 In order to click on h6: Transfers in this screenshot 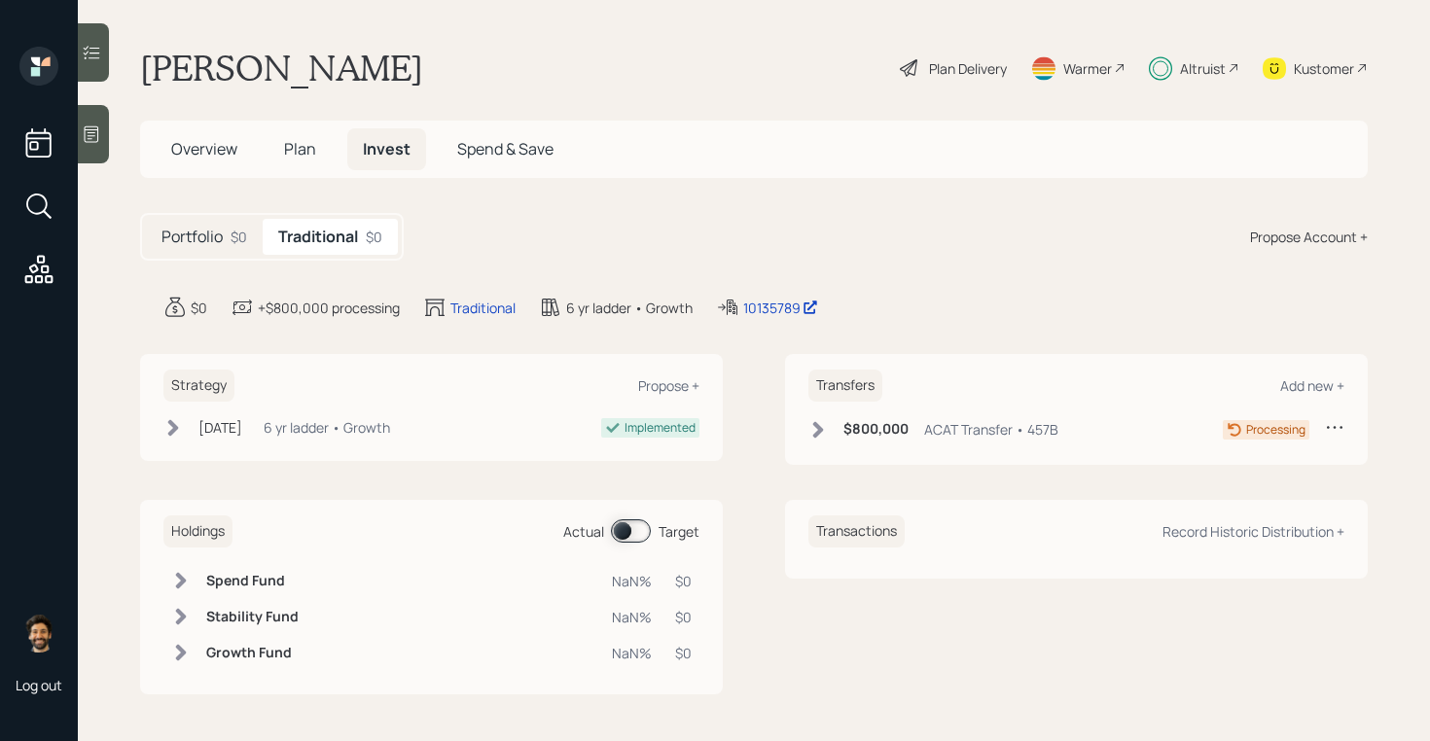, I will do `click(845, 385)`.